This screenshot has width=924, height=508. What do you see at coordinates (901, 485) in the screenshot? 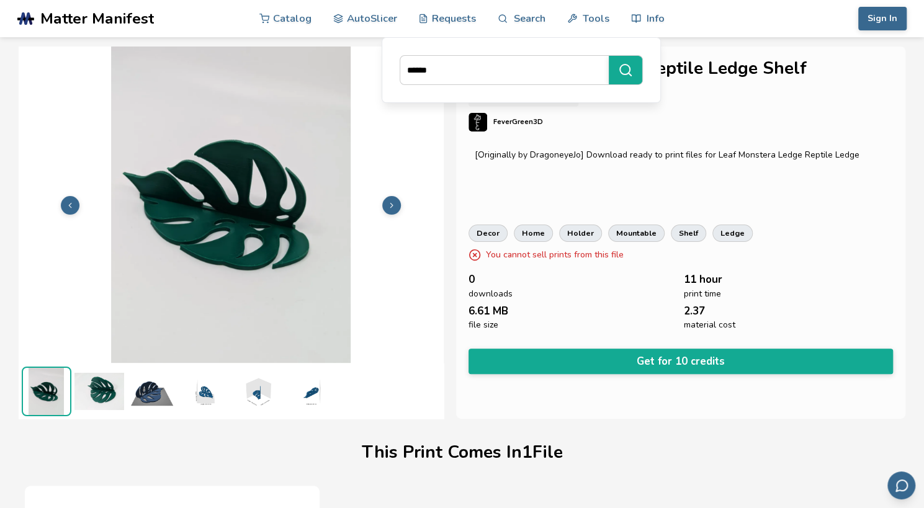
I see `button: Send feedback via email` at bounding box center [901, 485].